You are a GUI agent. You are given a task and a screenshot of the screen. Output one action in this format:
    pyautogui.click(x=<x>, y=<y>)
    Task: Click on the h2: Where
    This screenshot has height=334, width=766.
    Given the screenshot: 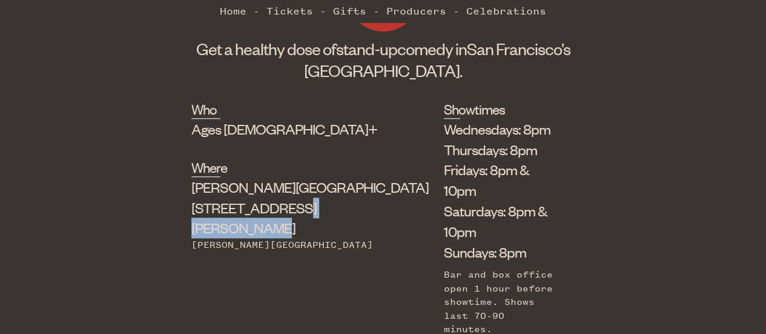 What is the action you would take?
    pyautogui.click(x=205, y=167)
    